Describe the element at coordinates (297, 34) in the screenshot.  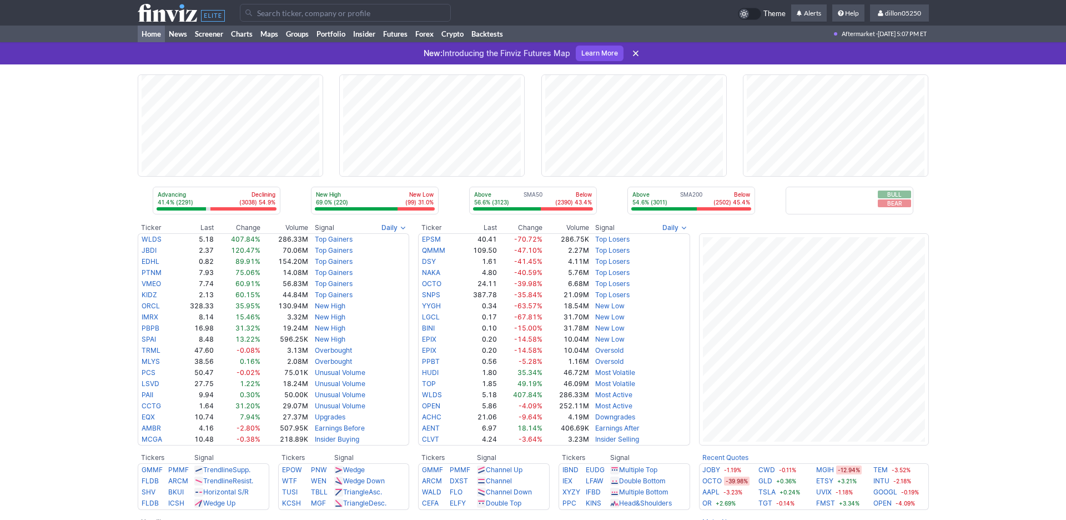
I see `a: Groups` at that location.